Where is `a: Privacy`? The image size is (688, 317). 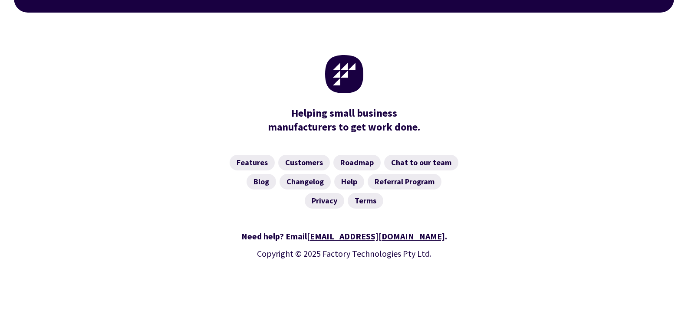
a: Privacy is located at coordinates (324, 201).